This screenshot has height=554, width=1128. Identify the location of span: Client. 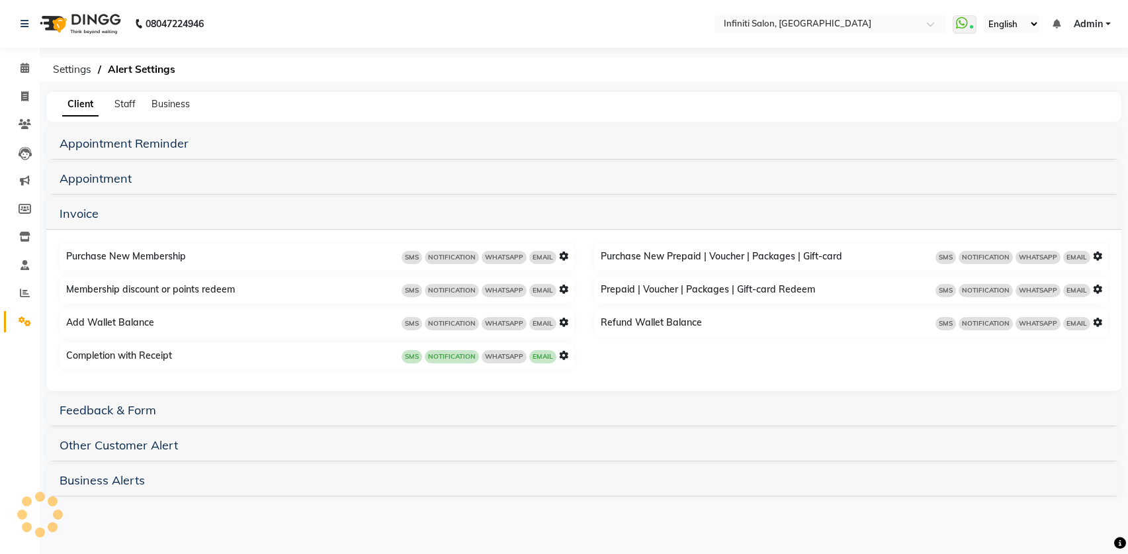
(80, 105).